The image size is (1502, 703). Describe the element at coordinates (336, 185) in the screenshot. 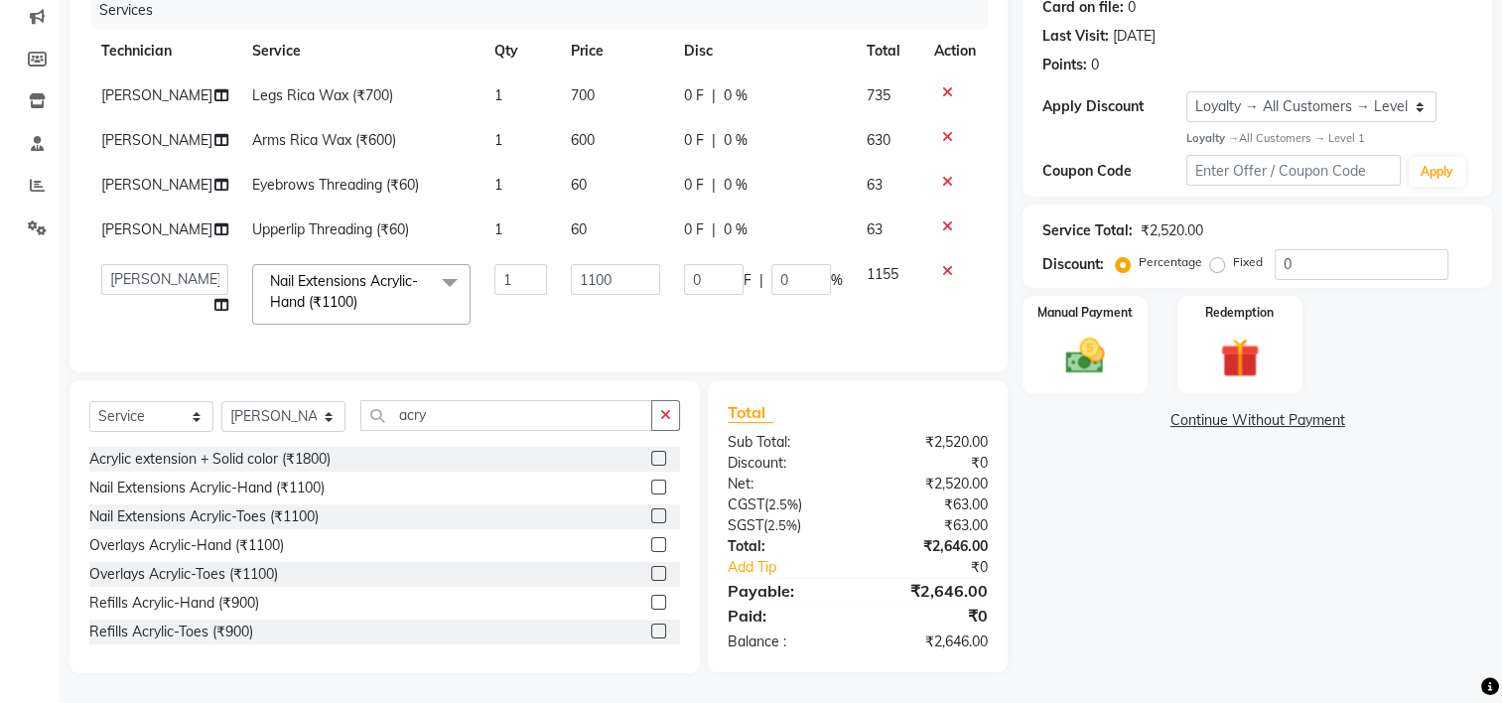

I see `span: Eyebrows Threading (₹60)` at that location.